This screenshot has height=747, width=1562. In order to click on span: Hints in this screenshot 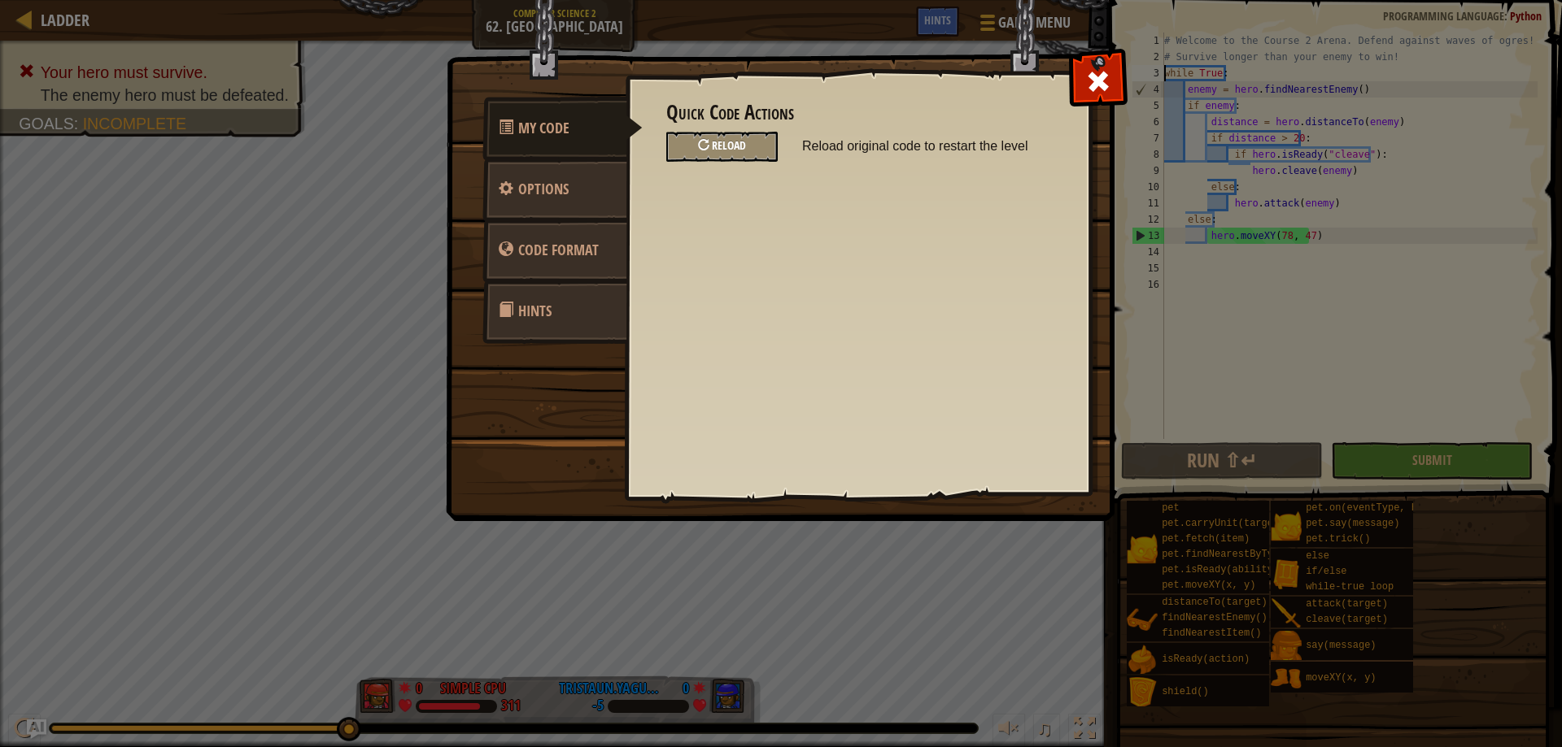, I will do `click(534, 311)`.